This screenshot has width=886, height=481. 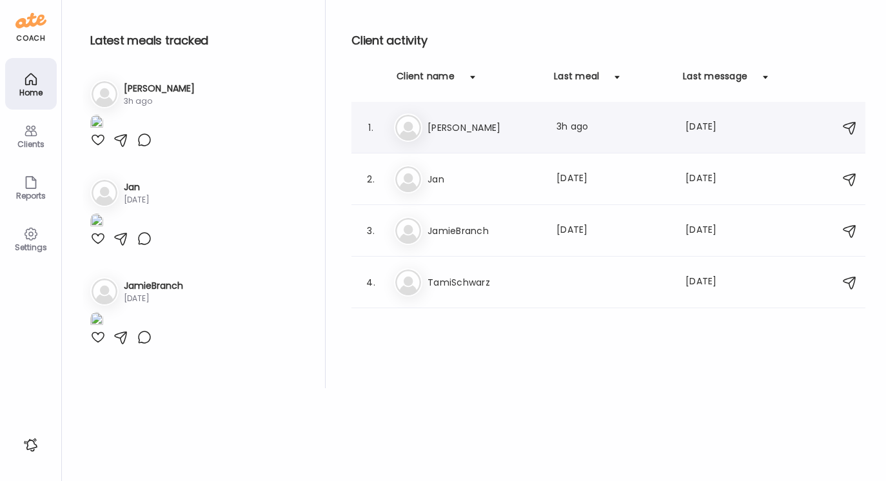 What do you see at coordinates (371, 179) in the screenshot?
I see `div: 2.` at bounding box center [371, 179].